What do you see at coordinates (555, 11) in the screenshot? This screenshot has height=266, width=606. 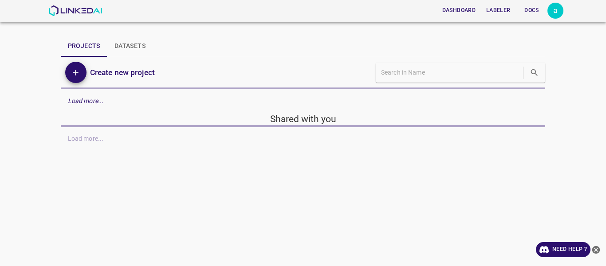 I see `button: Open settings` at bounding box center [555, 11].